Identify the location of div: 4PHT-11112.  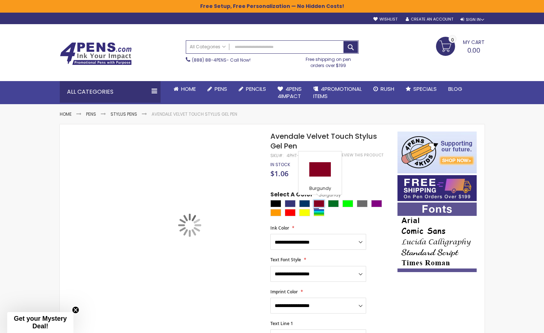
(297, 156).